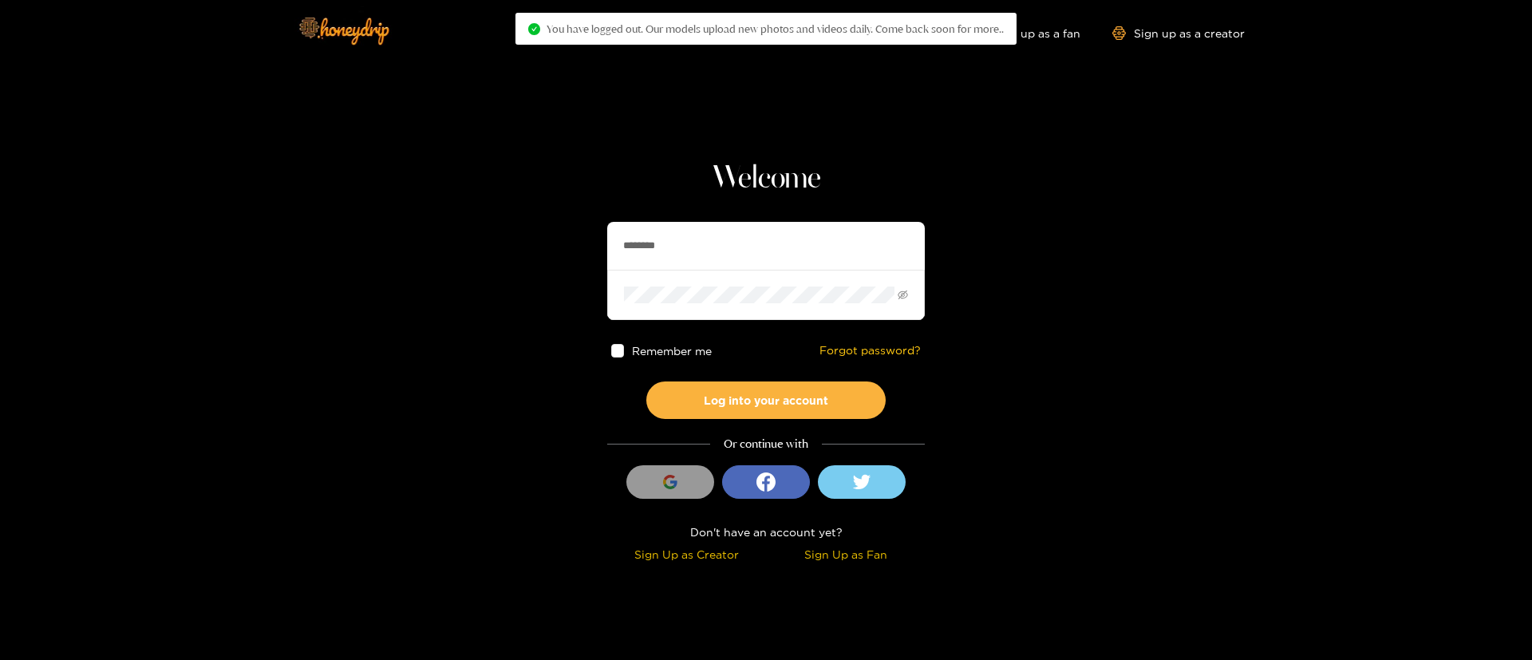 Image resolution: width=1532 pixels, height=660 pixels. I want to click on span: eye-invisible, so click(902, 294).